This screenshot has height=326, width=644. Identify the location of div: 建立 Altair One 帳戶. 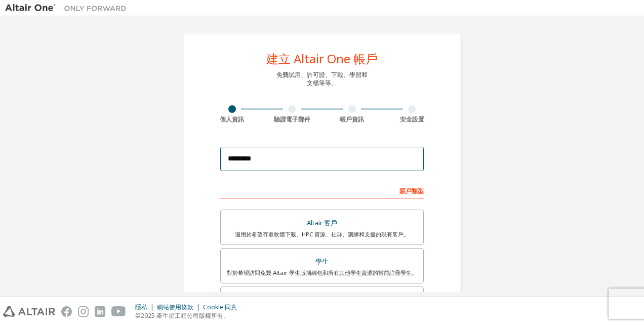
(322, 59).